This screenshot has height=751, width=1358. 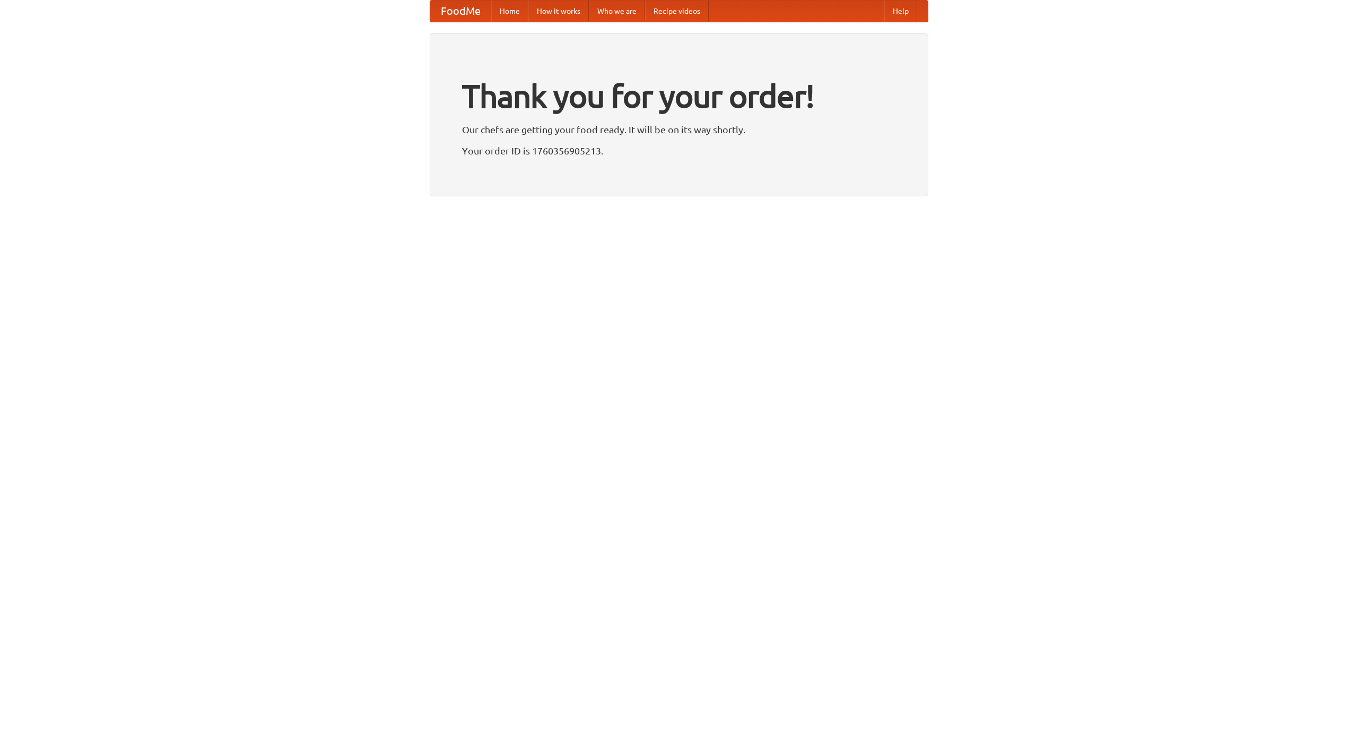 What do you see at coordinates (559, 11) in the screenshot?
I see `a: How it works` at bounding box center [559, 11].